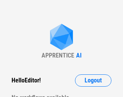 The width and height of the screenshot is (123, 97). Describe the element at coordinates (57, 55) in the screenshot. I see `div: APPRENTICE` at that location.